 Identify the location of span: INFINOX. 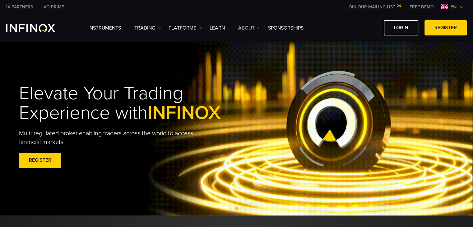
(184, 113).